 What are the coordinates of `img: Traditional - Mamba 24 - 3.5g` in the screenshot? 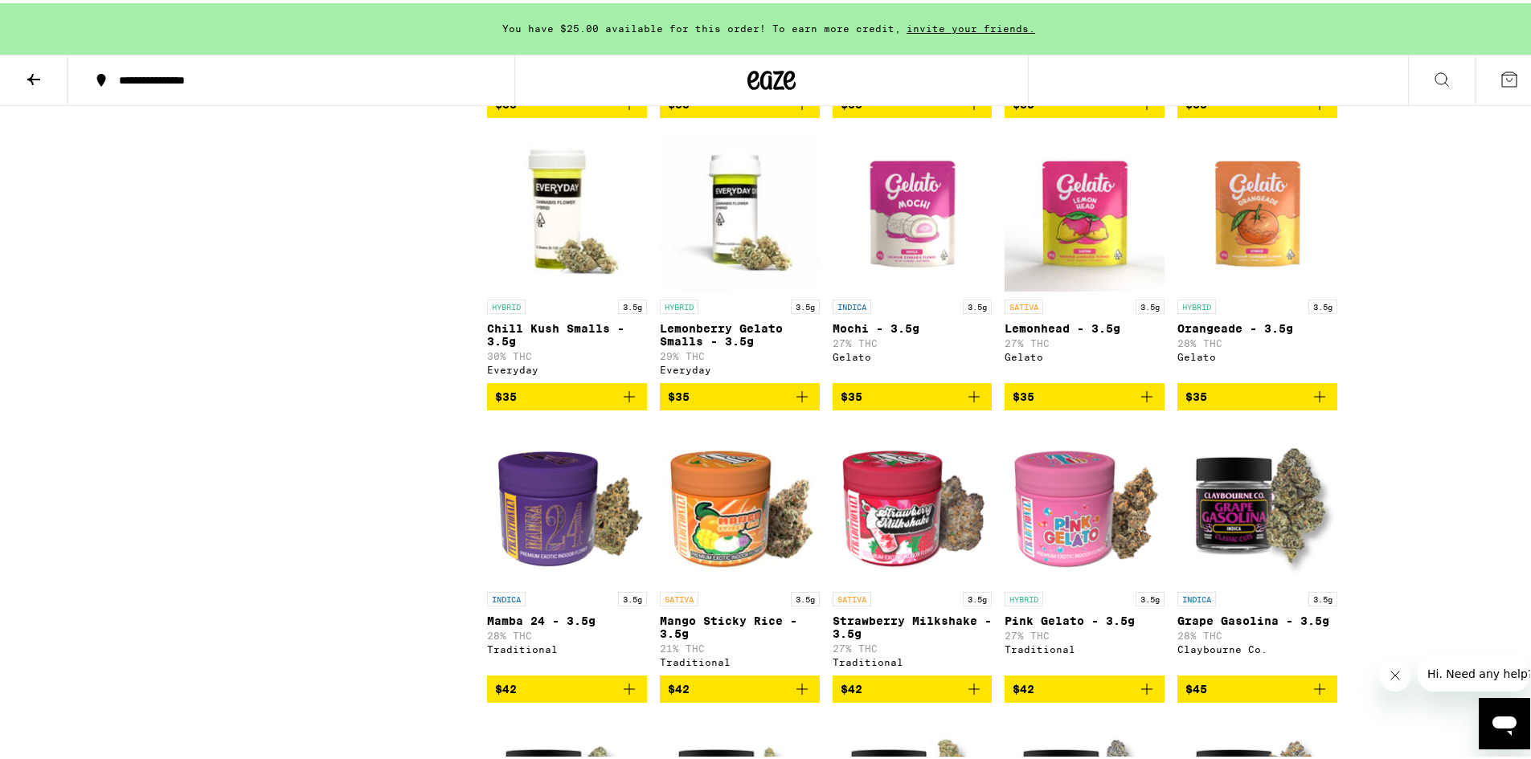 It's located at (567, 501).